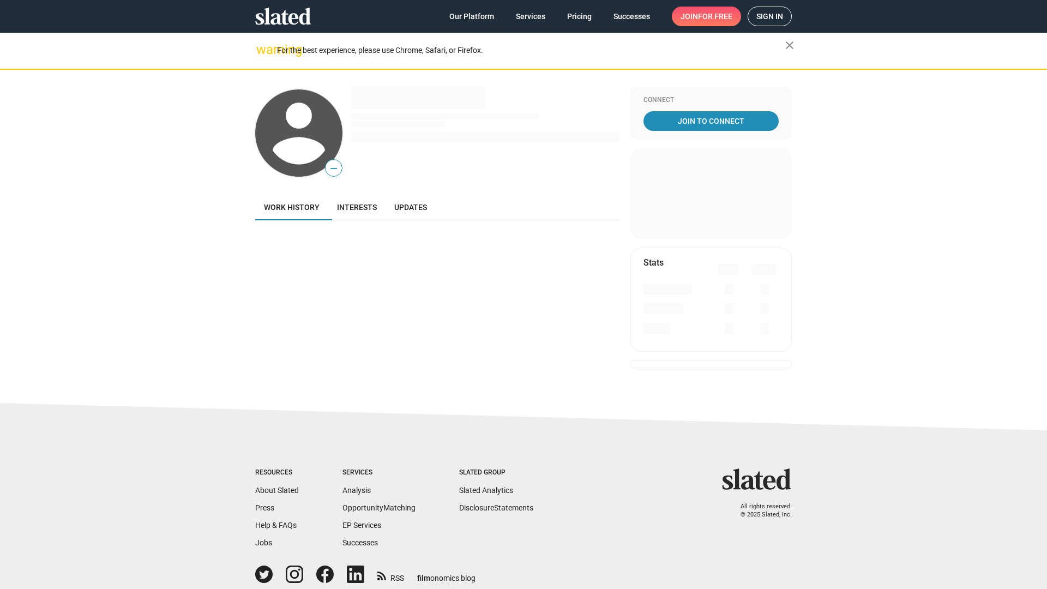  I want to click on mat-card-title: Stats, so click(653, 262).